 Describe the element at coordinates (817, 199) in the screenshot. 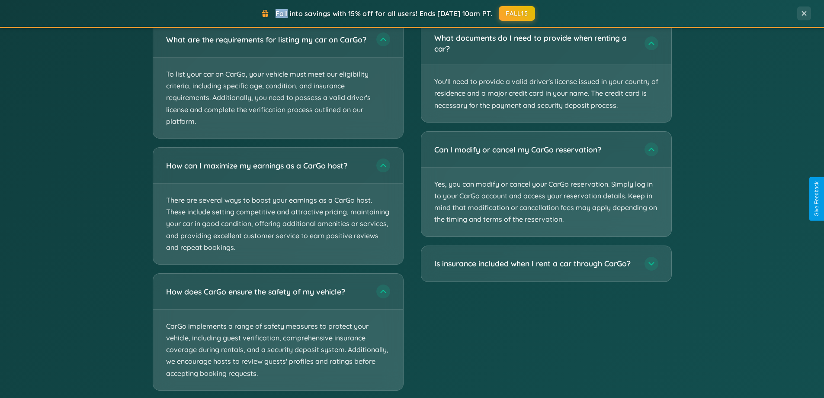

I see `div: Give Feedback` at that location.